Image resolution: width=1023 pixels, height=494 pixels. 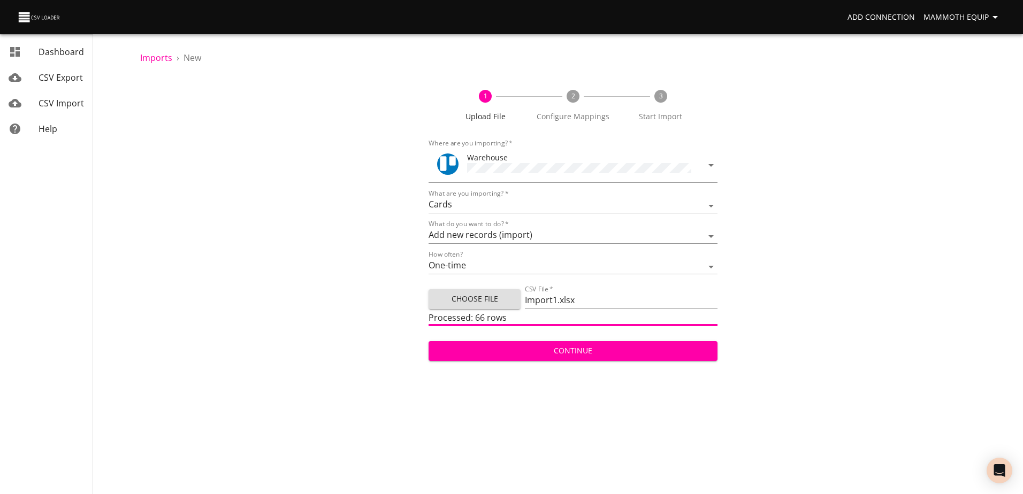 What do you see at coordinates (61, 52) in the screenshot?
I see `span: Dashboard` at bounding box center [61, 52].